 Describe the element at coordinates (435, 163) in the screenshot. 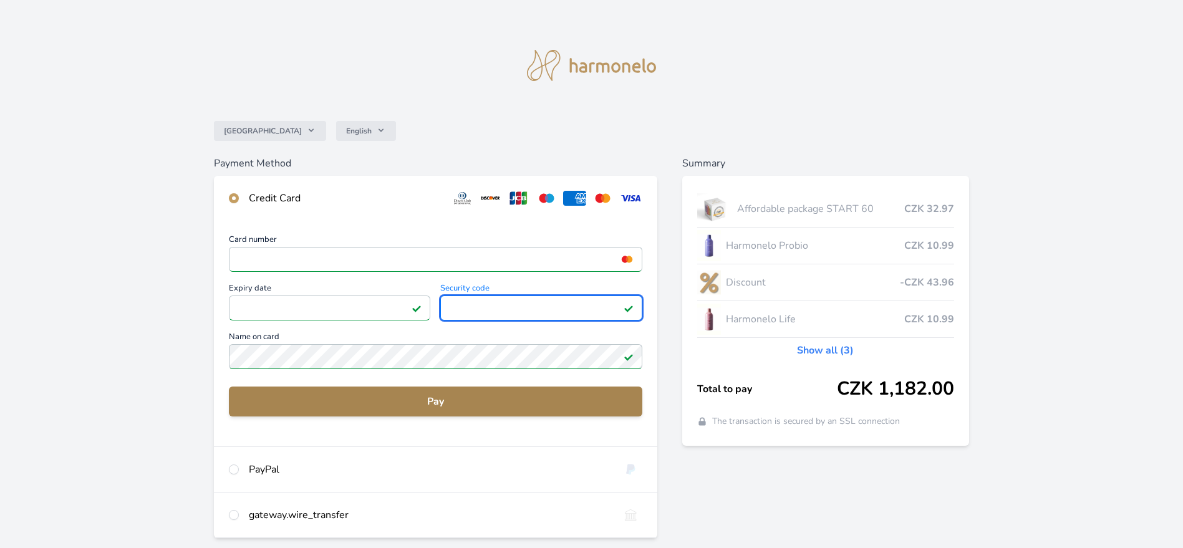

I see `h6: Payment Method` at that location.